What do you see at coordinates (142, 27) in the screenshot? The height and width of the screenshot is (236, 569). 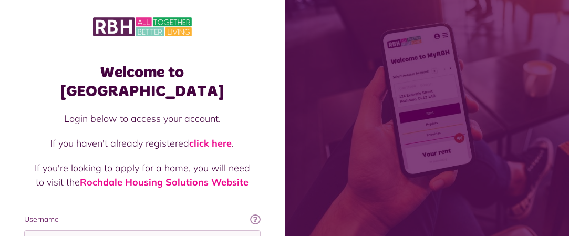 I see `img: MyRBH` at bounding box center [142, 27].